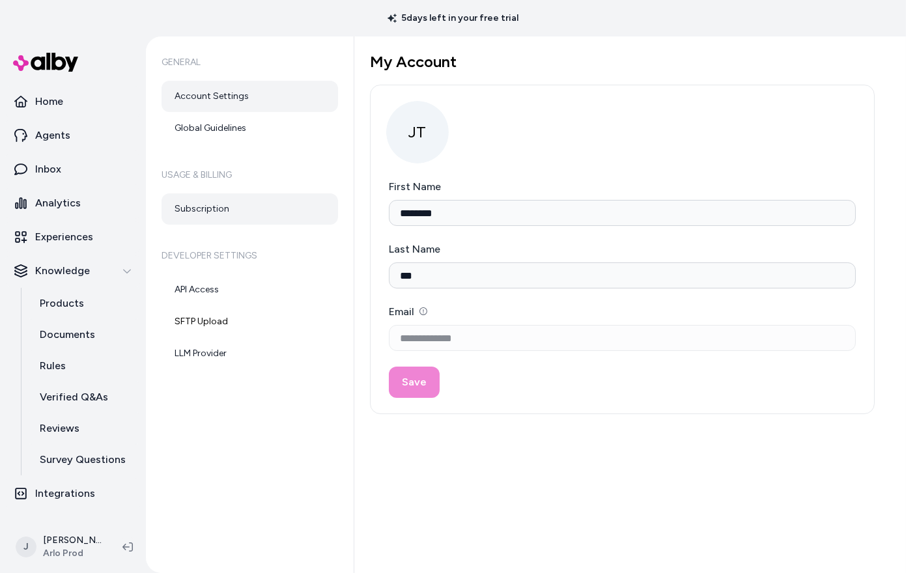  What do you see at coordinates (65, 494) in the screenshot?
I see `p: Integrations` at bounding box center [65, 494].